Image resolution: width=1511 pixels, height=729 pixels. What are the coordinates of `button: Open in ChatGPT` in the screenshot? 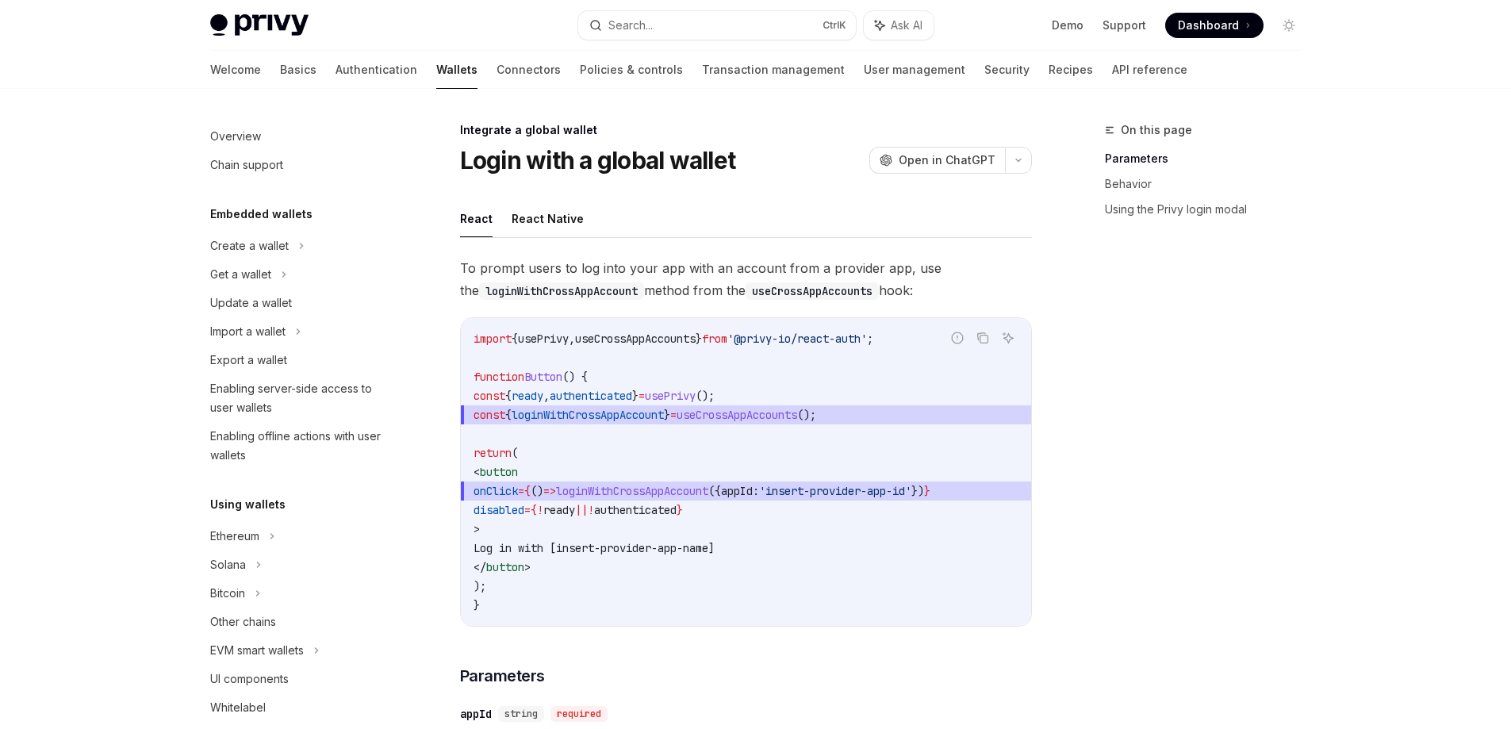 It's located at (937, 160).